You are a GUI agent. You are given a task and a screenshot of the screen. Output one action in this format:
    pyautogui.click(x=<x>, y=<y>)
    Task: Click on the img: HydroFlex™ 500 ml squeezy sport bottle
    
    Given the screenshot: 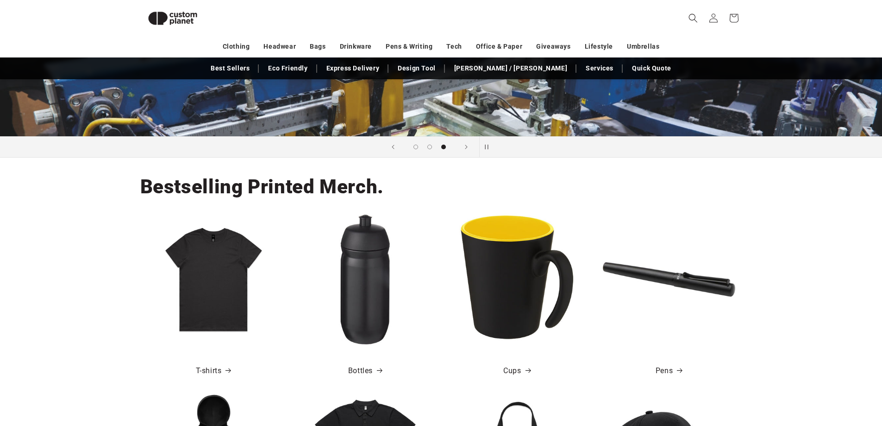 What is the action you would take?
    pyautogui.click(x=365, y=279)
    